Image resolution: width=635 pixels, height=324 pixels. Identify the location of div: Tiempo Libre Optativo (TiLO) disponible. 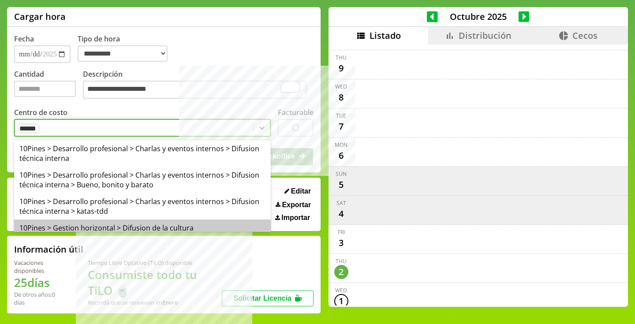
(155, 263).